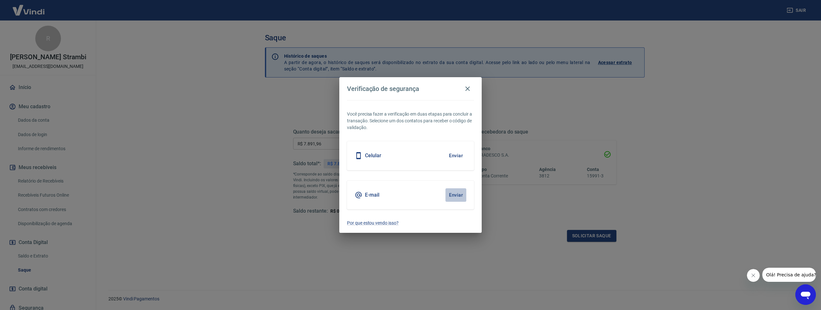 This screenshot has width=821, height=310. I want to click on h5: E-mail, so click(372, 195).